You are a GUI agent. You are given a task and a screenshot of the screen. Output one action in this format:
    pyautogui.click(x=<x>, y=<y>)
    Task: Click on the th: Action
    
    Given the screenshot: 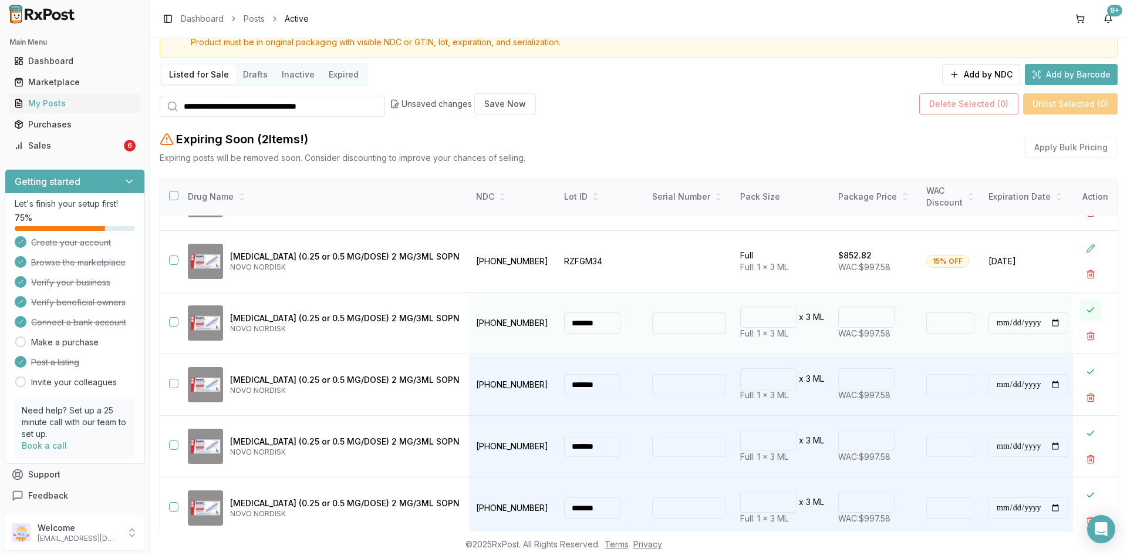 What is the action you would take?
    pyautogui.click(x=1095, y=197)
    